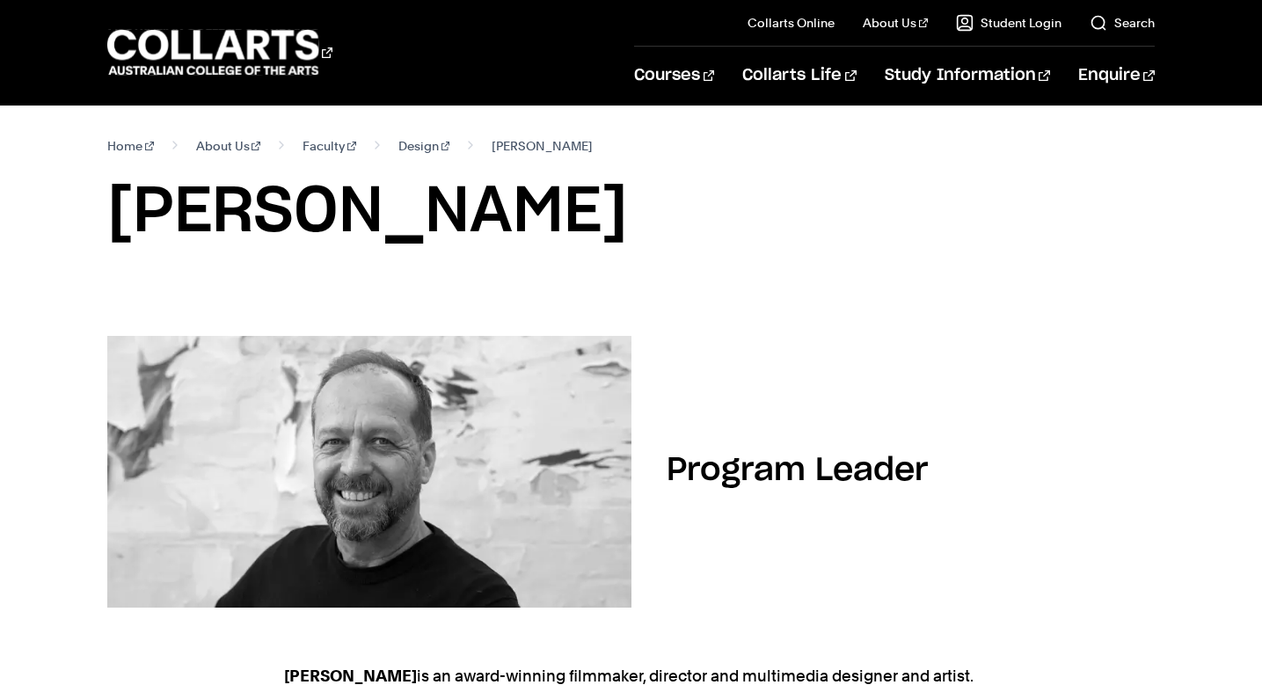 The height and width of the screenshot is (685, 1262). Describe the element at coordinates (130, 146) in the screenshot. I see `a: Home` at that location.